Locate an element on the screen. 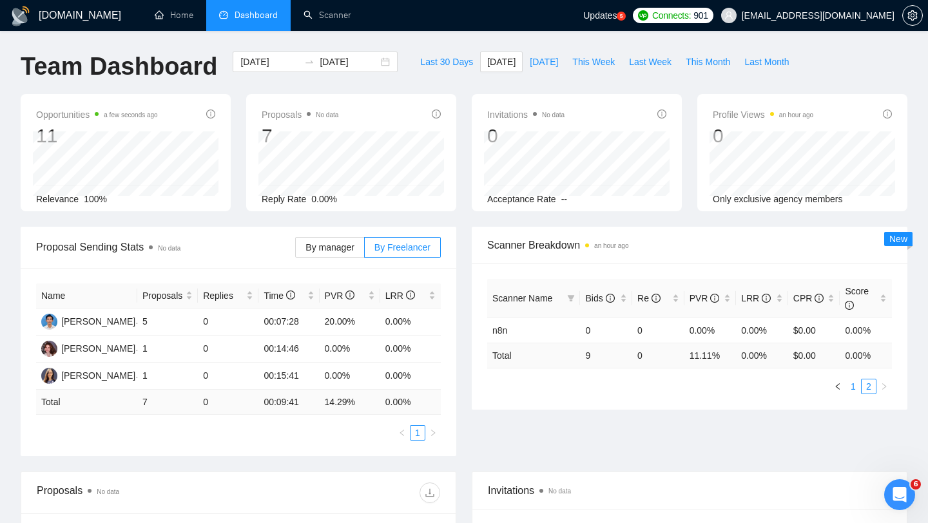 This screenshot has width=928, height=523. span: Bids is located at coordinates (599, 298).